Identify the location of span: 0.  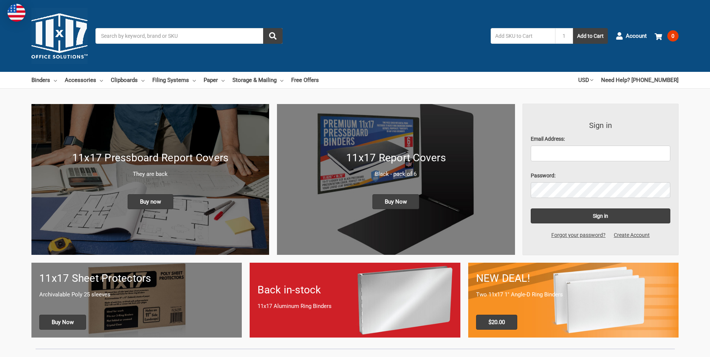
(673, 36).